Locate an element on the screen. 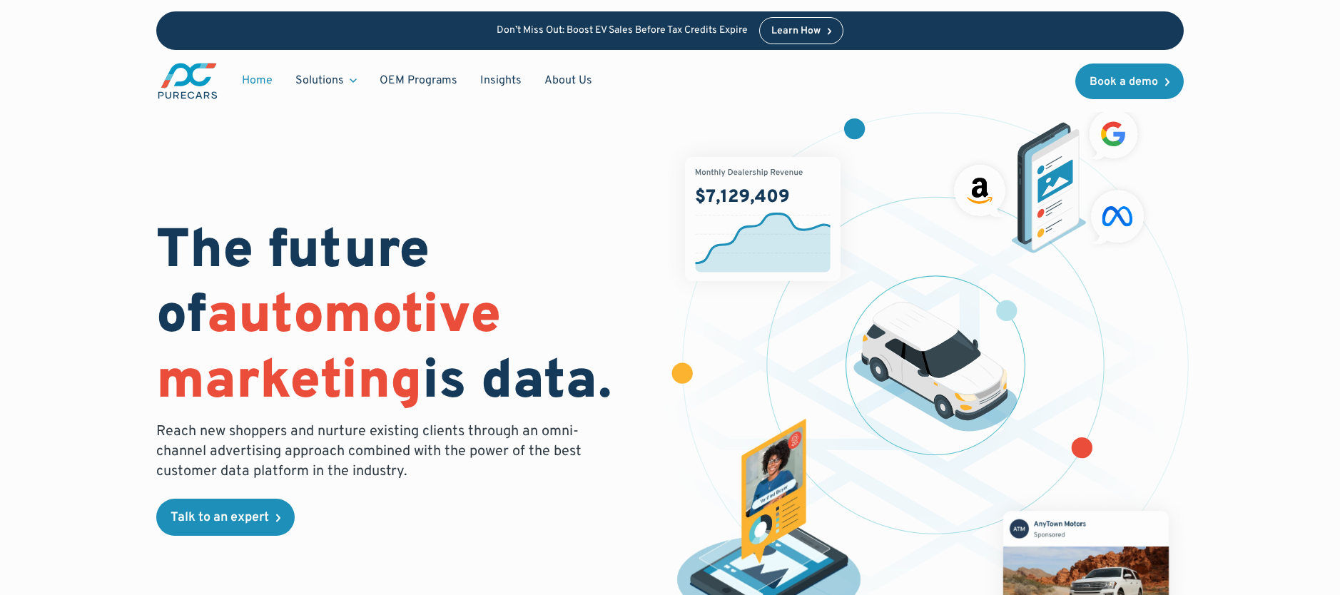  img: illustration of a vehicle is located at coordinates (935, 367).